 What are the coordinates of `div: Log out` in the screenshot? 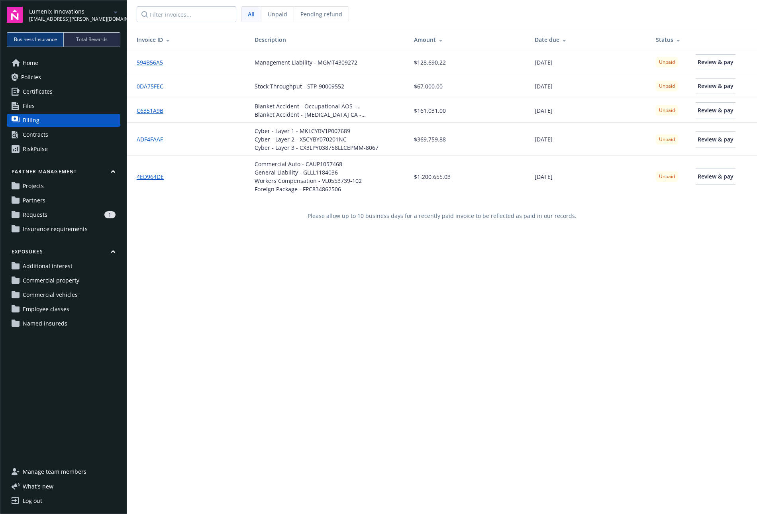 It's located at (32, 501).